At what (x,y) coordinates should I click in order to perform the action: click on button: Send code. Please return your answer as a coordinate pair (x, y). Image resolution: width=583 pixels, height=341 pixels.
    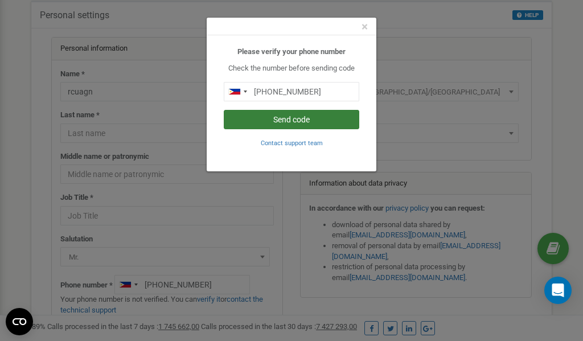
    Looking at the image, I should click on (292, 120).